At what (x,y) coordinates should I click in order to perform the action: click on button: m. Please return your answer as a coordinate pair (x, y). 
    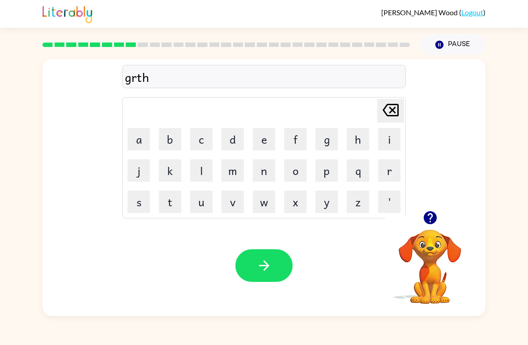
    Looking at the image, I should click on (233, 170).